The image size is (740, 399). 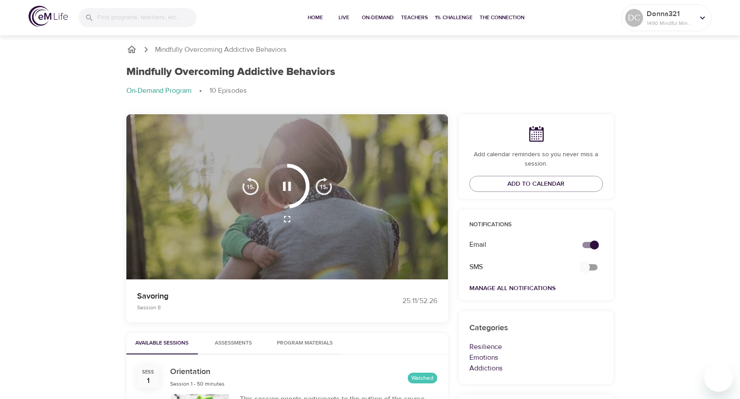 What do you see at coordinates (518, 245) in the screenshot?
I see `div: Email` at bounding box center [518, 245].